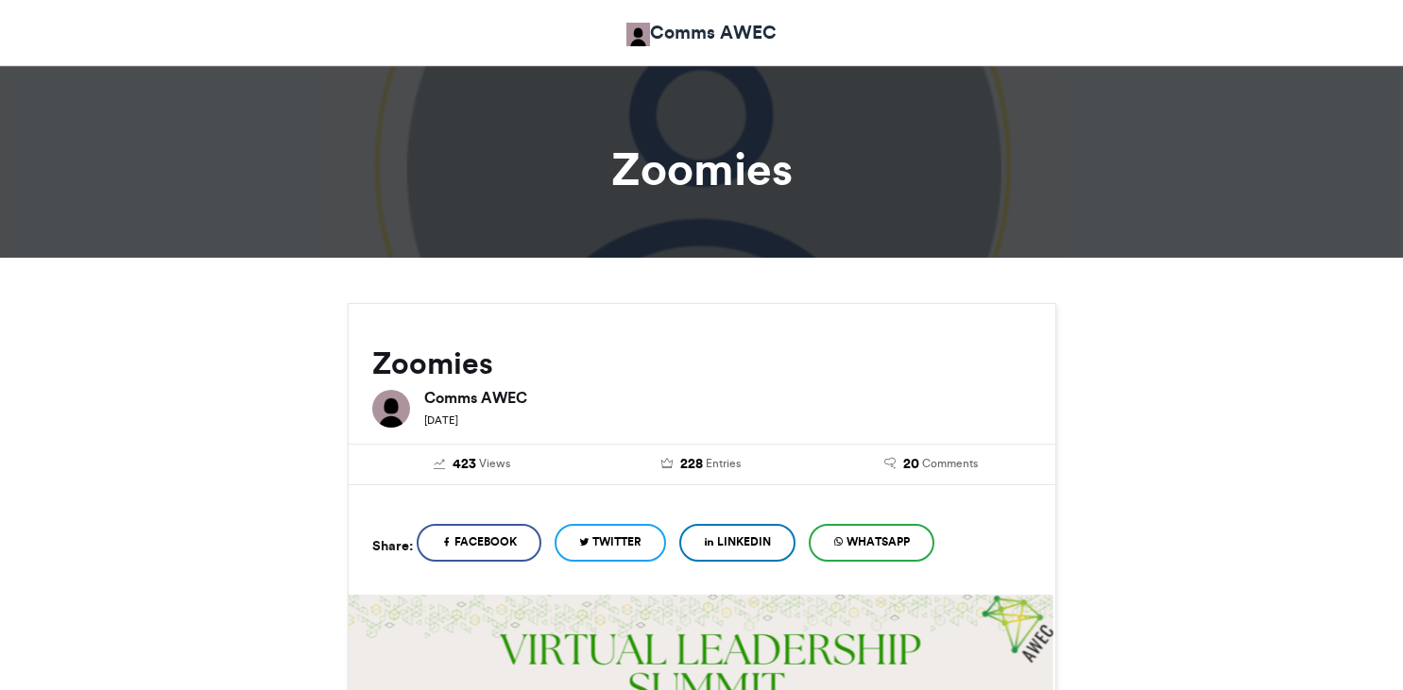  I want to click on span: Views, so click(494, 464).